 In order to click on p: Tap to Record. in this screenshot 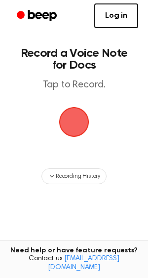, I will do `click(74, 85)`.